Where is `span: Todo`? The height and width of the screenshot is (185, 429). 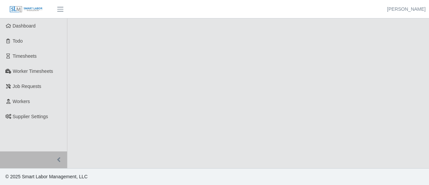 span: Todo is located at coordinates (18, 41).